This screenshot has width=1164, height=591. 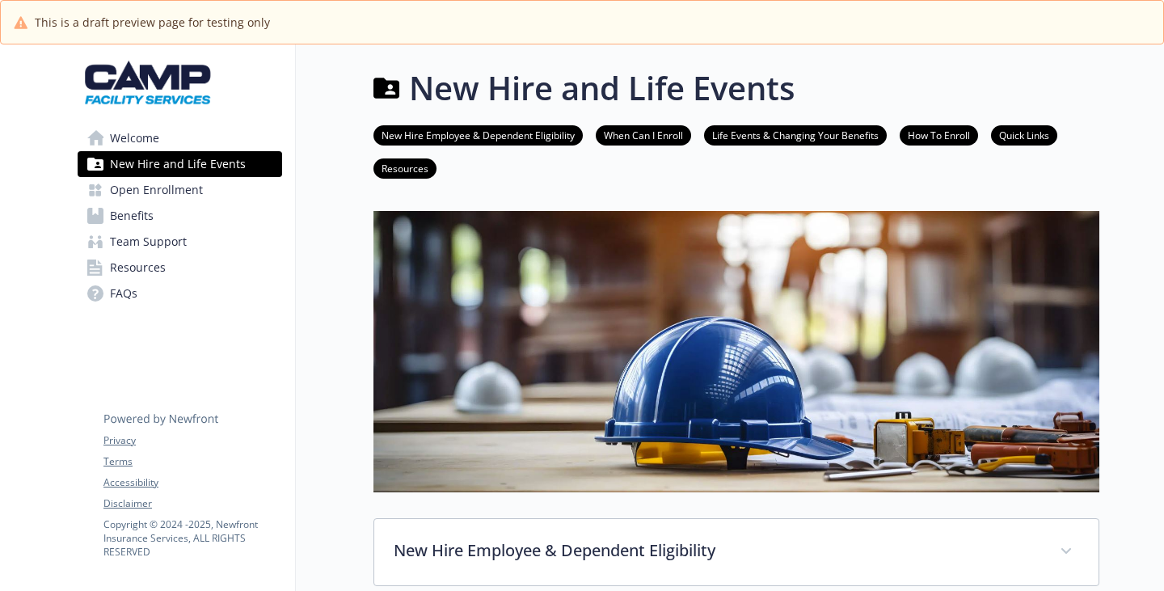 What do you see at coordinates (179, 293) in the screenshot?
I see `a: FAQs` at bounding box center [179, 293].